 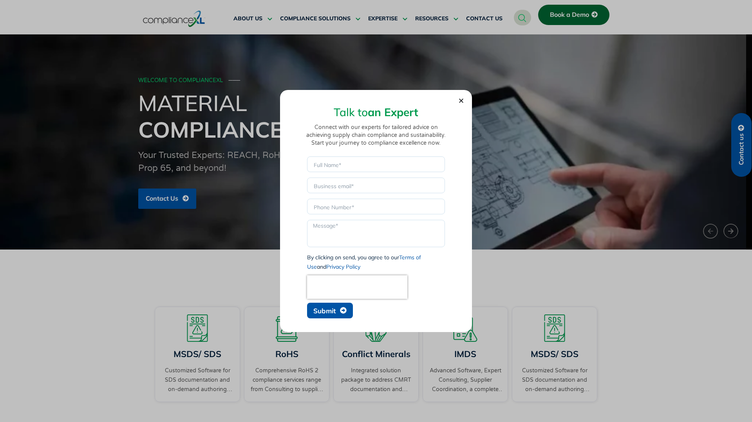 I want to click on span: Submit, so click(x=324, y=311).